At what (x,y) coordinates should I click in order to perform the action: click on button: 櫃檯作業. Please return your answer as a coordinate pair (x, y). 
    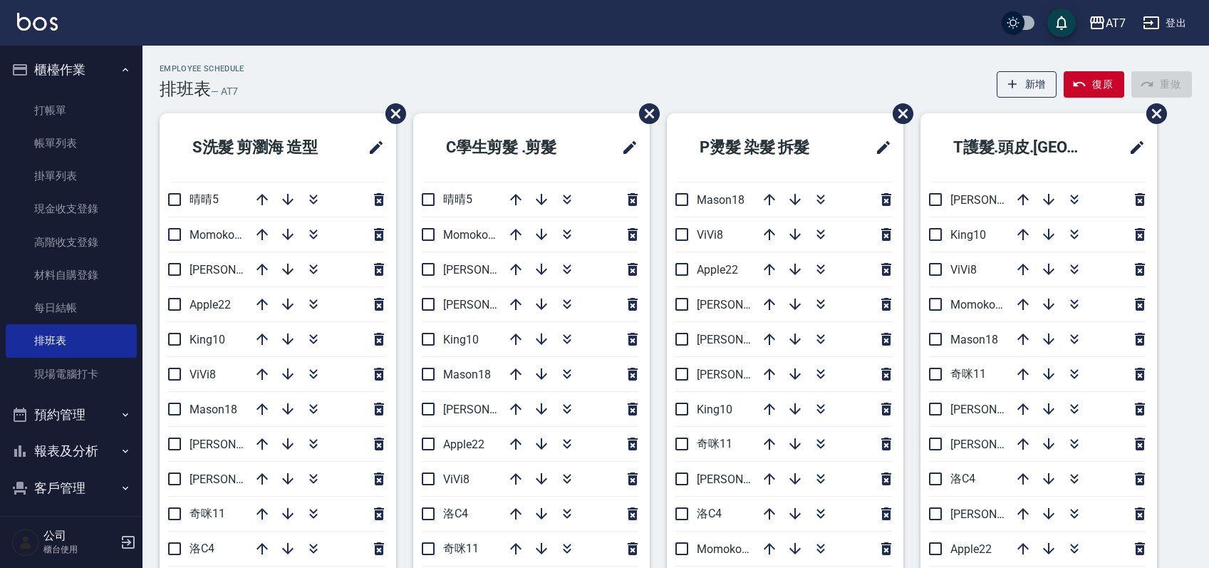
    Looking at the image, I should click on (71, 70).